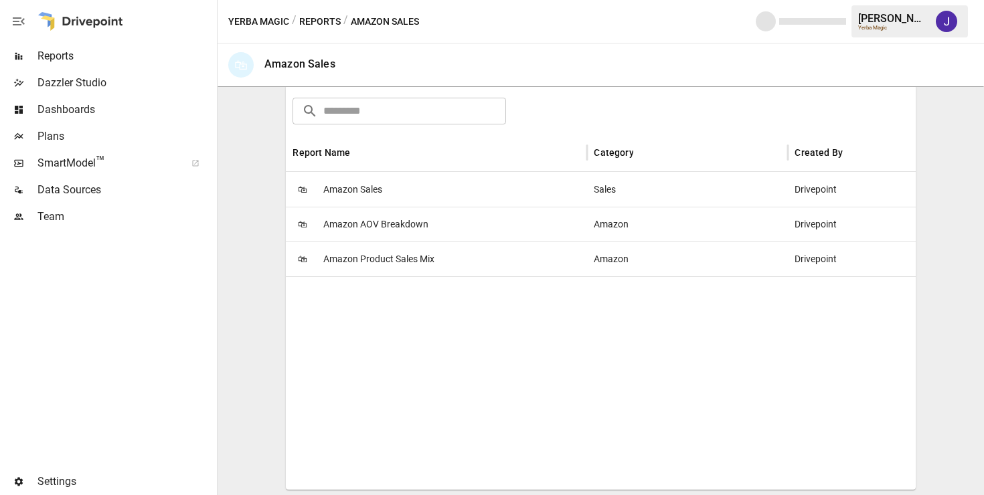  I want to click on span: Amazon Product Sales Mix, so click(379, 259).